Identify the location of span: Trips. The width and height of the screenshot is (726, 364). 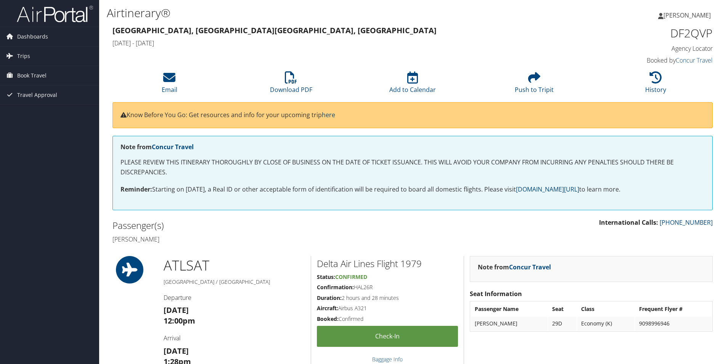
(24, 56).